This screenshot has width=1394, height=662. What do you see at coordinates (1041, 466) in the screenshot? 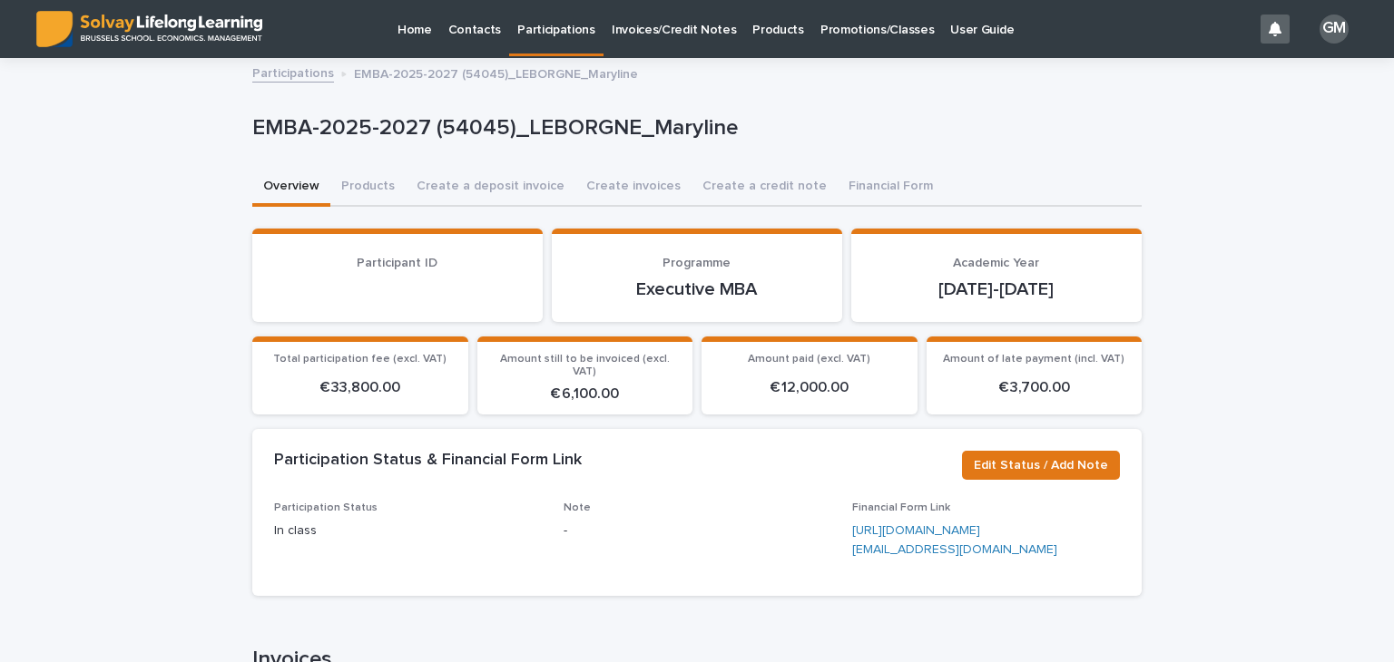
I see `button: Edit Status / Add Note` at bounding box center [1041, 466].